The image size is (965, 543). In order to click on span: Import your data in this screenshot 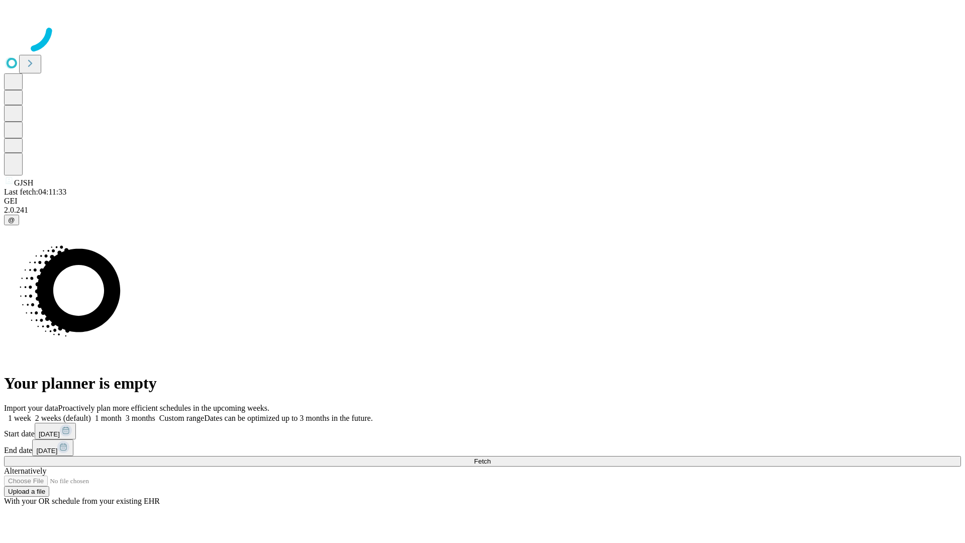, I will do `click(31, 408)`.